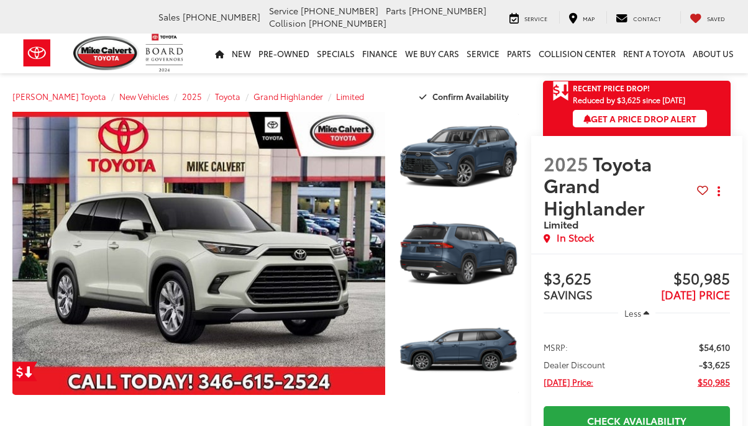  I want to click on a: Home, so click(219, 53).